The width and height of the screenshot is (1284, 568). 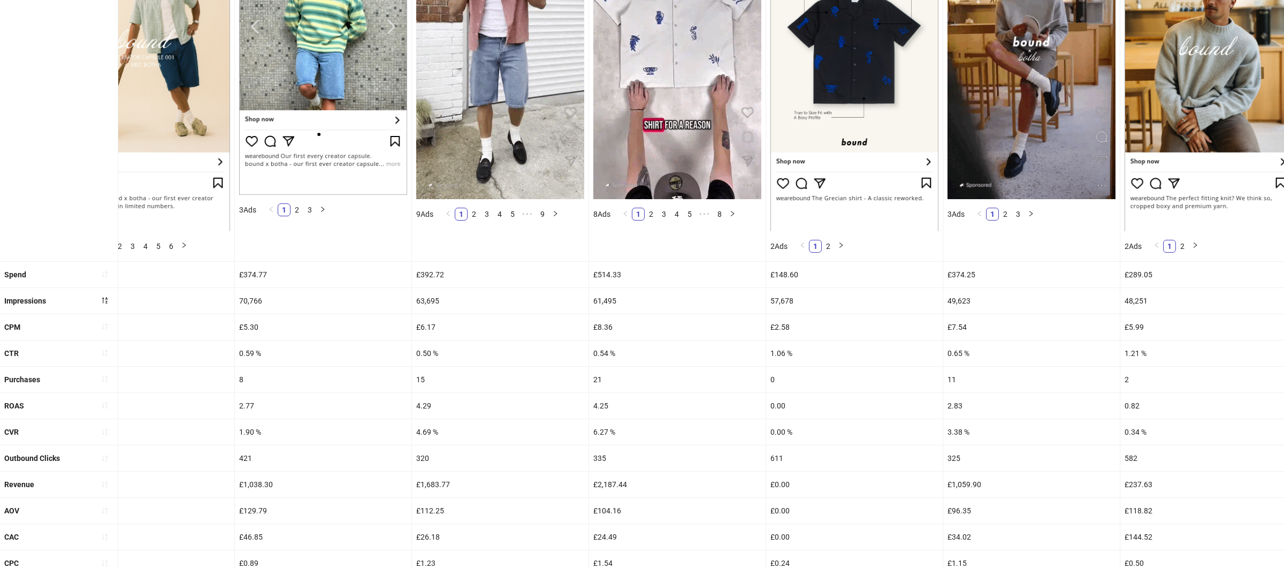 What do you see at coordinates (664, 214) in the screenshot?
I see `li: 3` at bounding box center [664, 214].